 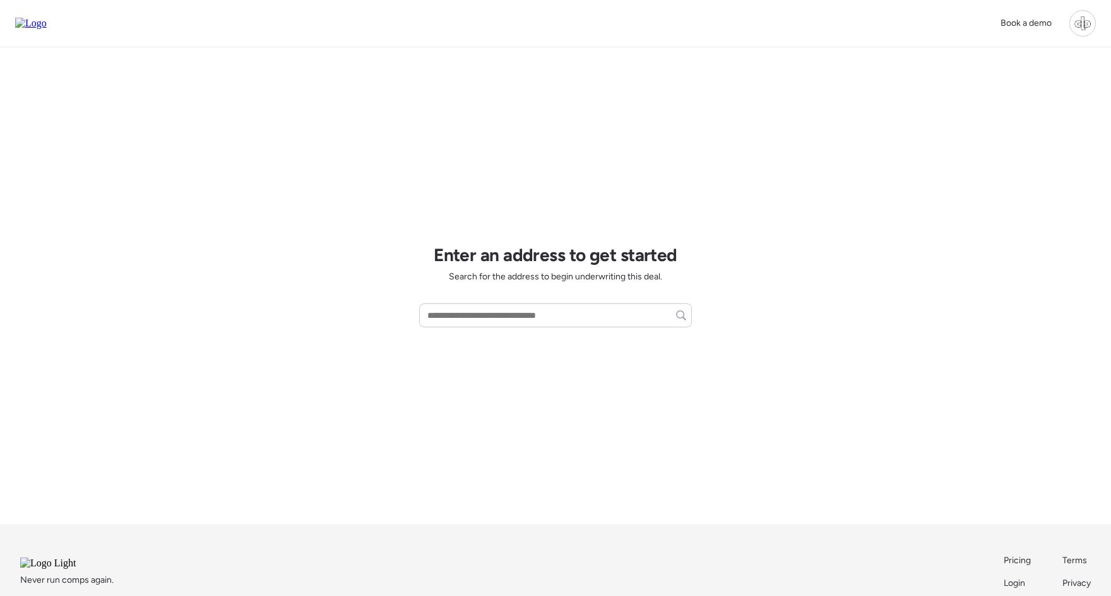 What do you see at coordinates (1017, 561) in the screenshot?
I see `a: Pricing` at bounding box center [1017, 561].